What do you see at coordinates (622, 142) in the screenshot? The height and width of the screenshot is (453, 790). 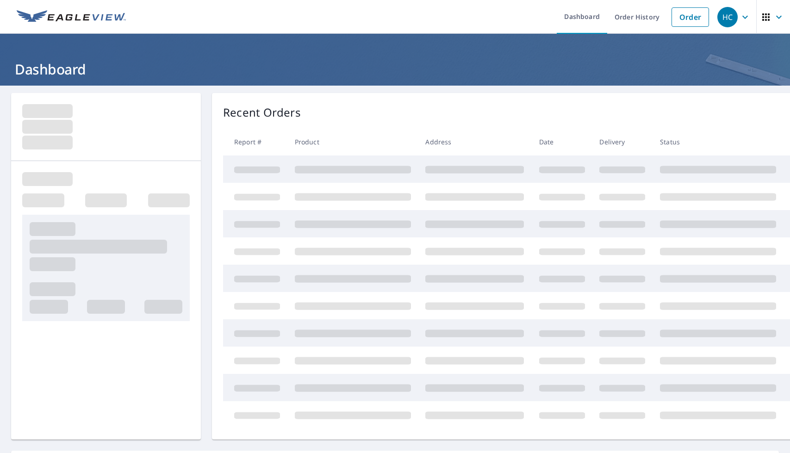 I see `th: Delivery` at bounding box center [622, 142].